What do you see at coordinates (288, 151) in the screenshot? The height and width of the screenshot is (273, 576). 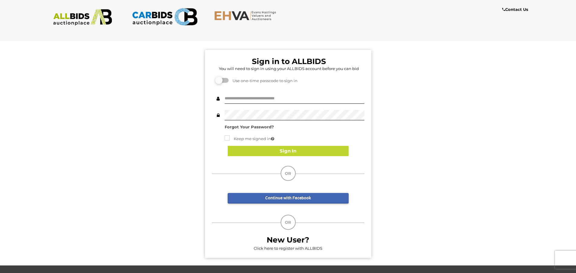 I see `button: Sign In` at bounding box center [288, 151].